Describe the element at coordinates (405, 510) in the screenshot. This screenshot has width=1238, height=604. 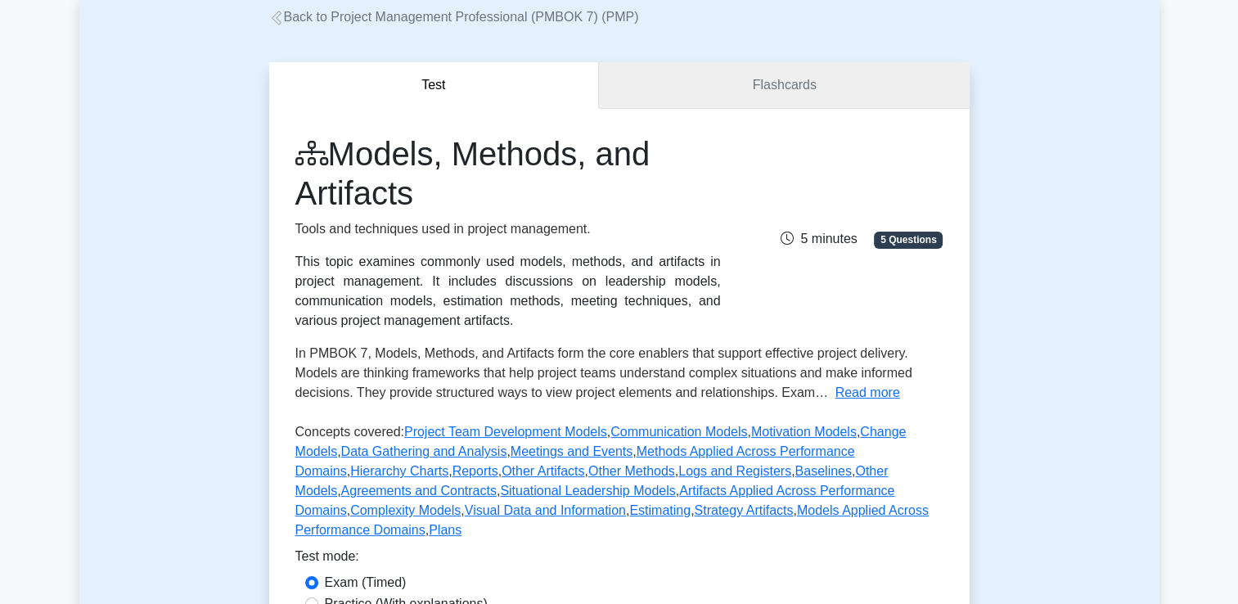
I see `a: Complexity Models` at that location.